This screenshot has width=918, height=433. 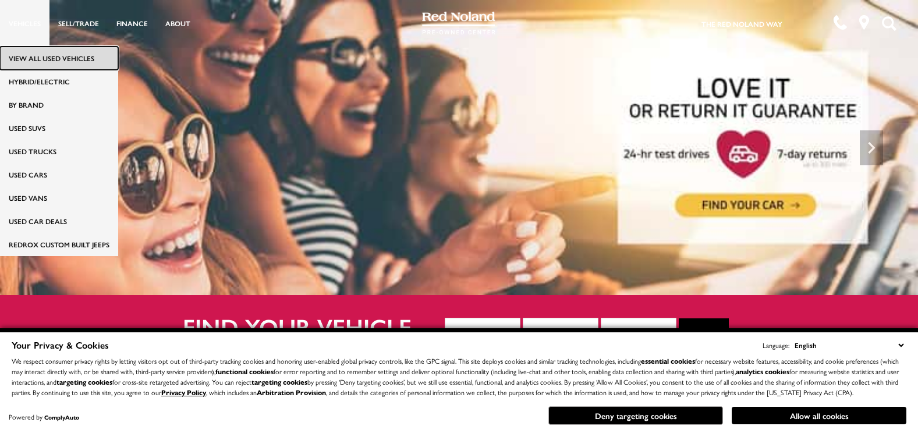 I want to click on strong: functional cookies, so click(x=245, y=371).